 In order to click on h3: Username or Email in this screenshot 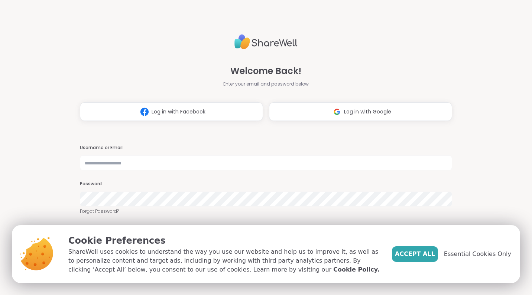, I will do `click(266, 147)`.